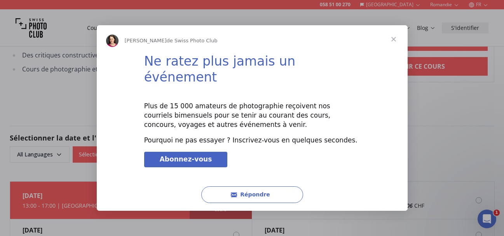 Image resolution: width=504 pixels, height=236 pixels. Describe the element at coordinates (186, 159) in the screenshot. I see `span: Abonnez-vous` at that location.